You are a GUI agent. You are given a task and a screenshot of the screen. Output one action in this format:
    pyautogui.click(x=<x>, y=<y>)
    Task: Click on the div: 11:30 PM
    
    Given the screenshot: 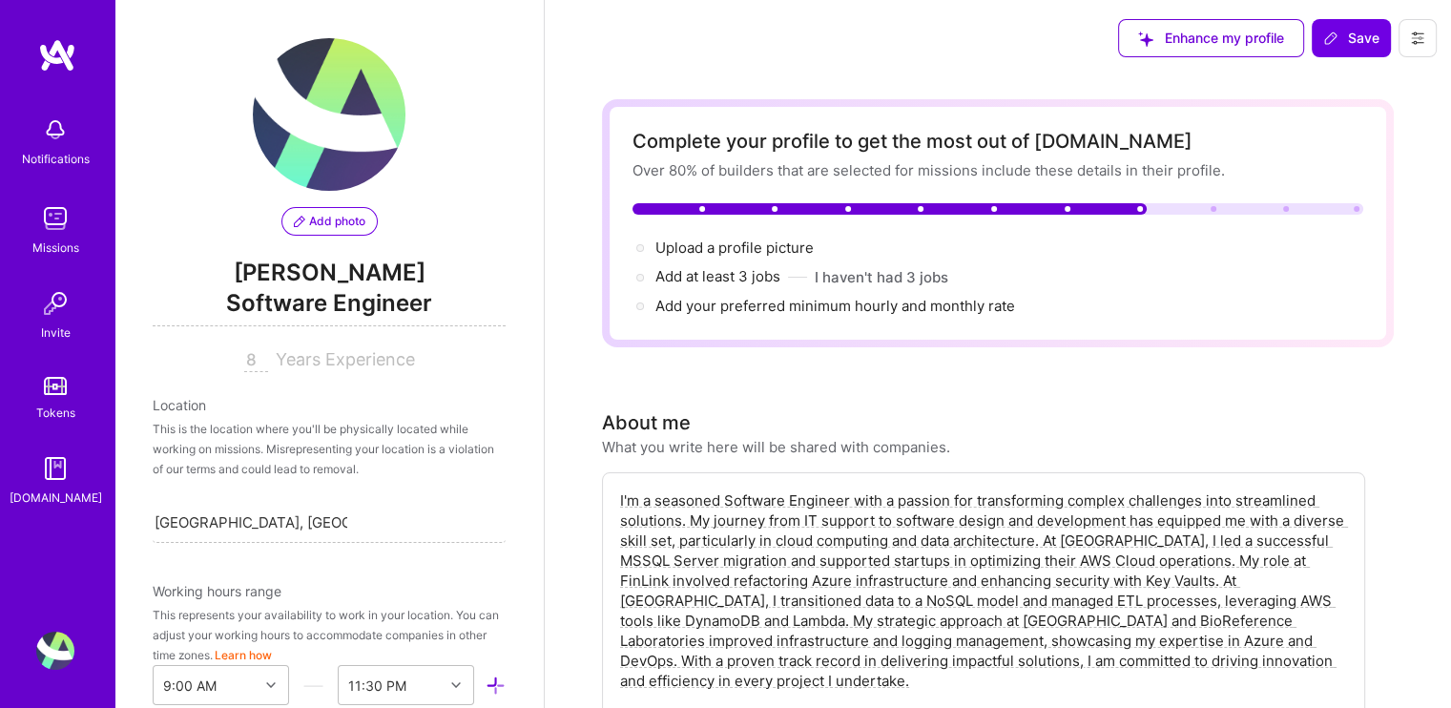 What is the action you would take?
    pyautogui.click(x=377, y=685)
    